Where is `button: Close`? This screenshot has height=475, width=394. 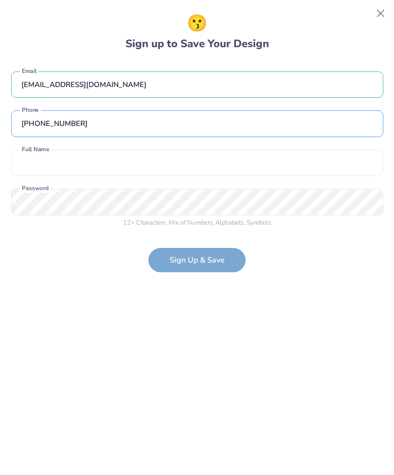 button: Close is located at coordinates (381, 14).